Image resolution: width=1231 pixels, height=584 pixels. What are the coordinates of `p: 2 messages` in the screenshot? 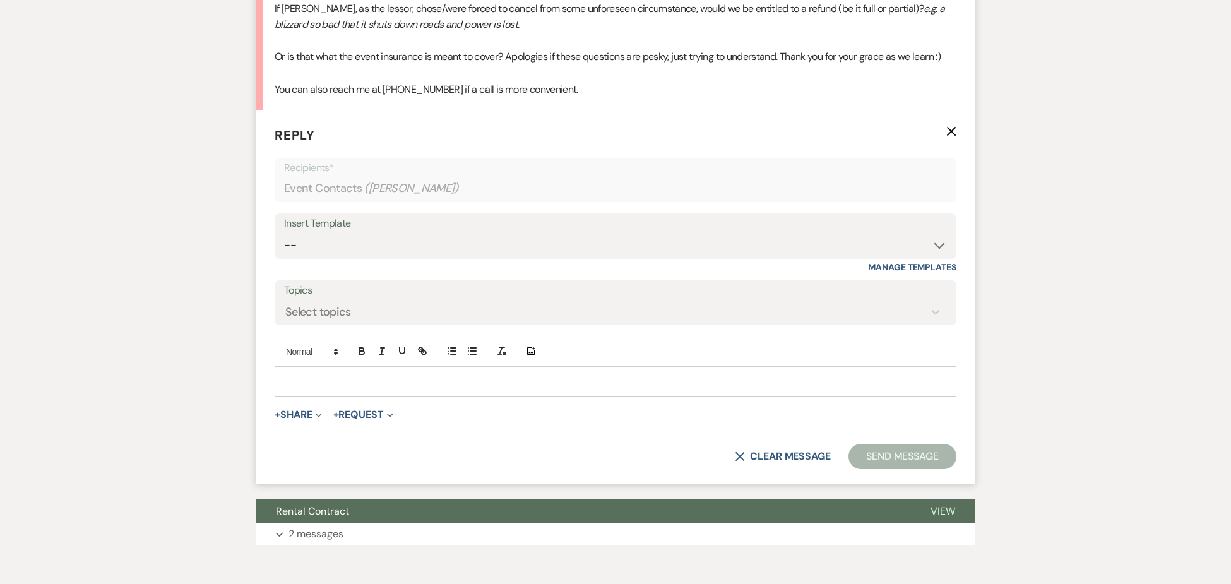 It's located at (316, 534).